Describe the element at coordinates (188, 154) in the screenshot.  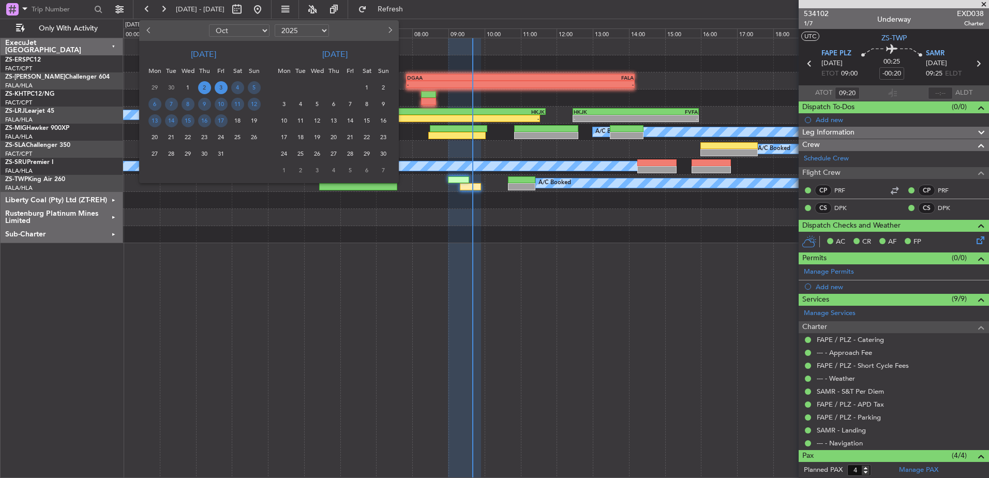
I see `div: 29-10-2025` at that location.